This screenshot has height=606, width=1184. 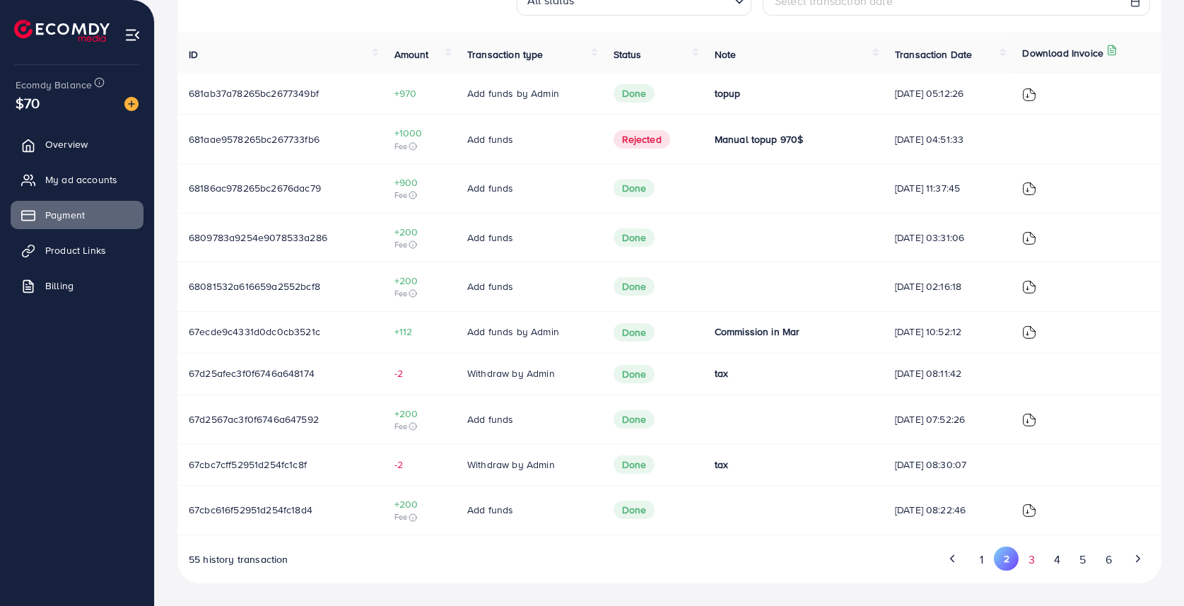 I want to click on button: Go to page 5, so click(x=1083, y=559).